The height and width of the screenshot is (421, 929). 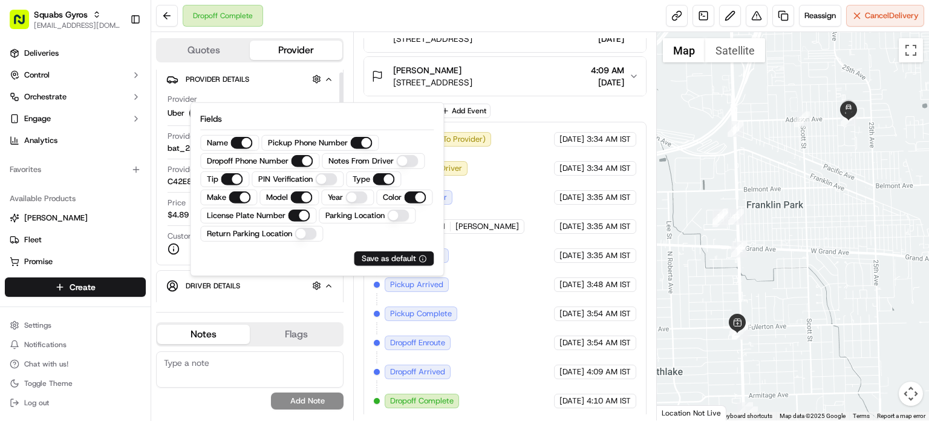 I want to click on button: Toggle Theme, so click(x=75, y=383).